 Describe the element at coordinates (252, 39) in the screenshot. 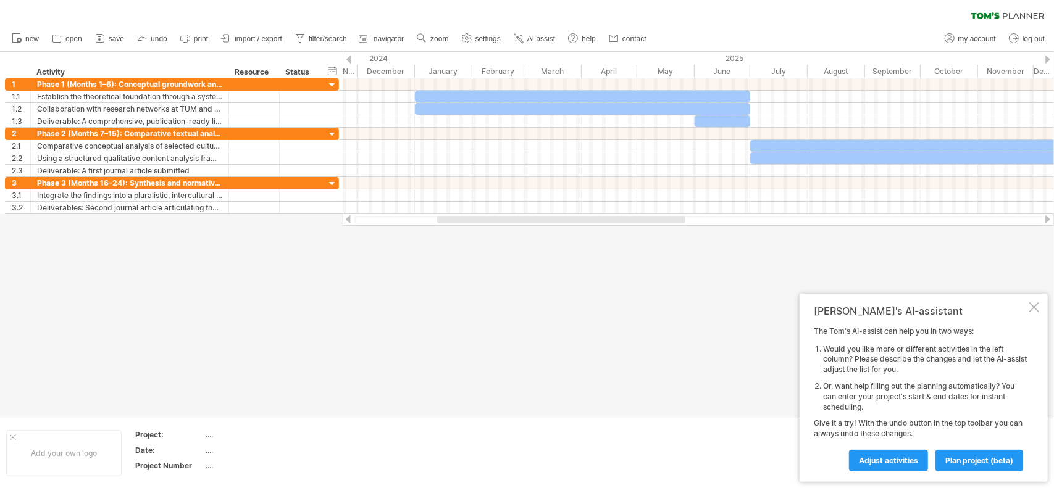

I see `a: import / export` at that location.